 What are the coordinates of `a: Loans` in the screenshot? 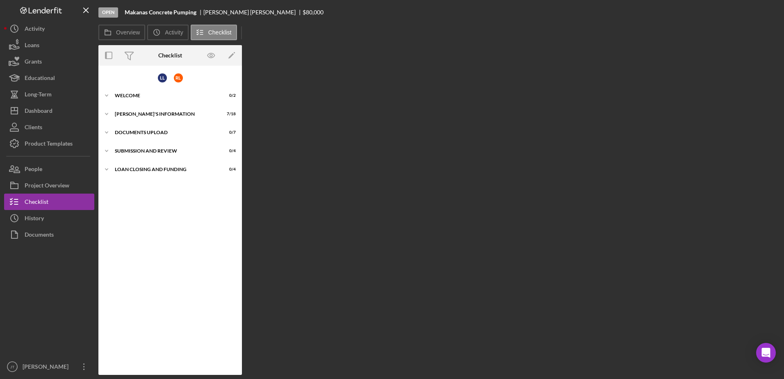 It's located at (49, 45).